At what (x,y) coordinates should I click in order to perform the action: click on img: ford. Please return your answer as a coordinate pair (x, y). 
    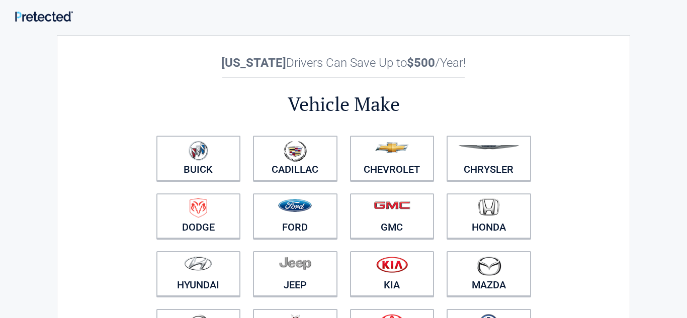
    Looking at the image, I should click on (295, 206).